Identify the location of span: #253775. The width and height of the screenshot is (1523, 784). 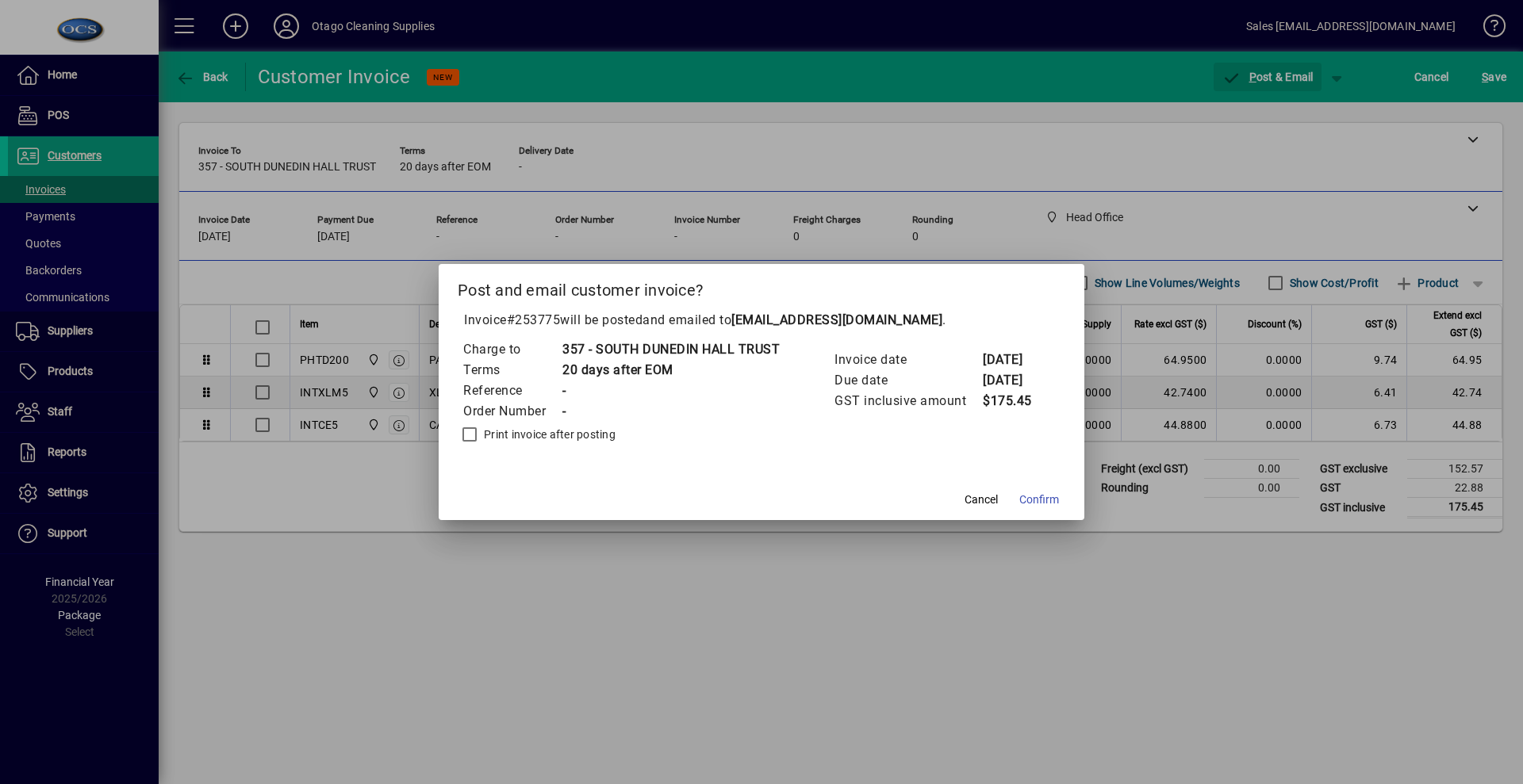
(534, 320).